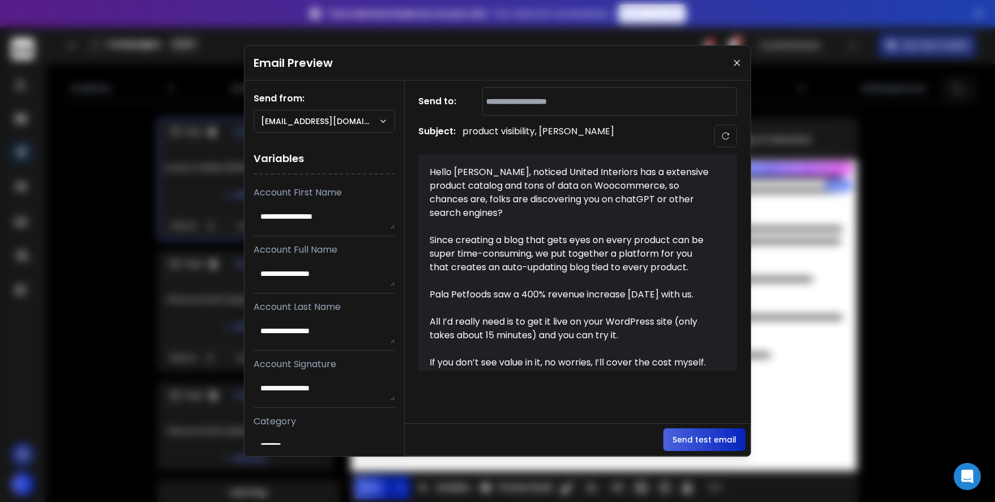 The width and height of the screenshot is (995, 502). I want to click on h1: Send to:, so click(441, 101).